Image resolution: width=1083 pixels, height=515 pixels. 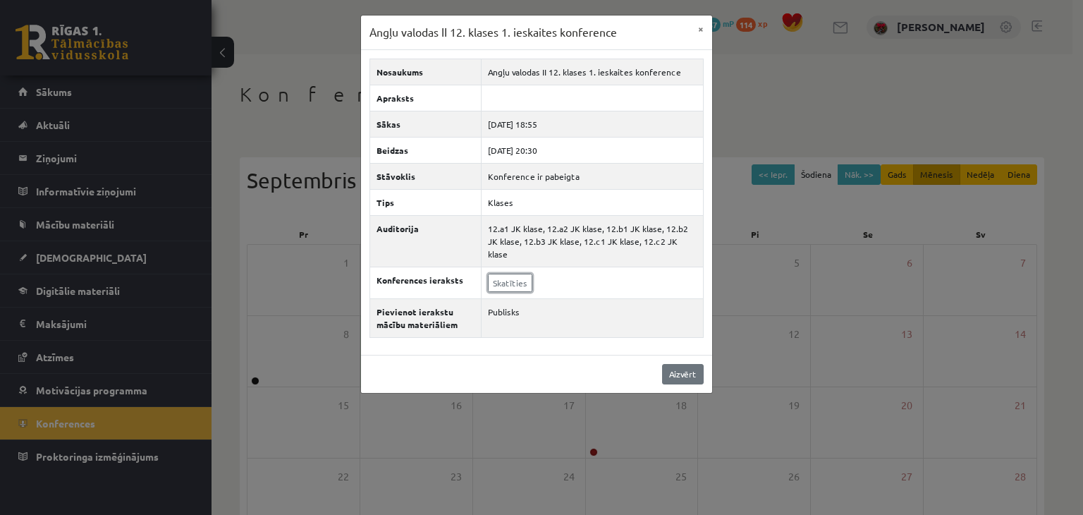 What do you see at coordinates (425, 282) in the screenshot?
I see `th: Konferences ieraksts` at bounding box center [425, 282].